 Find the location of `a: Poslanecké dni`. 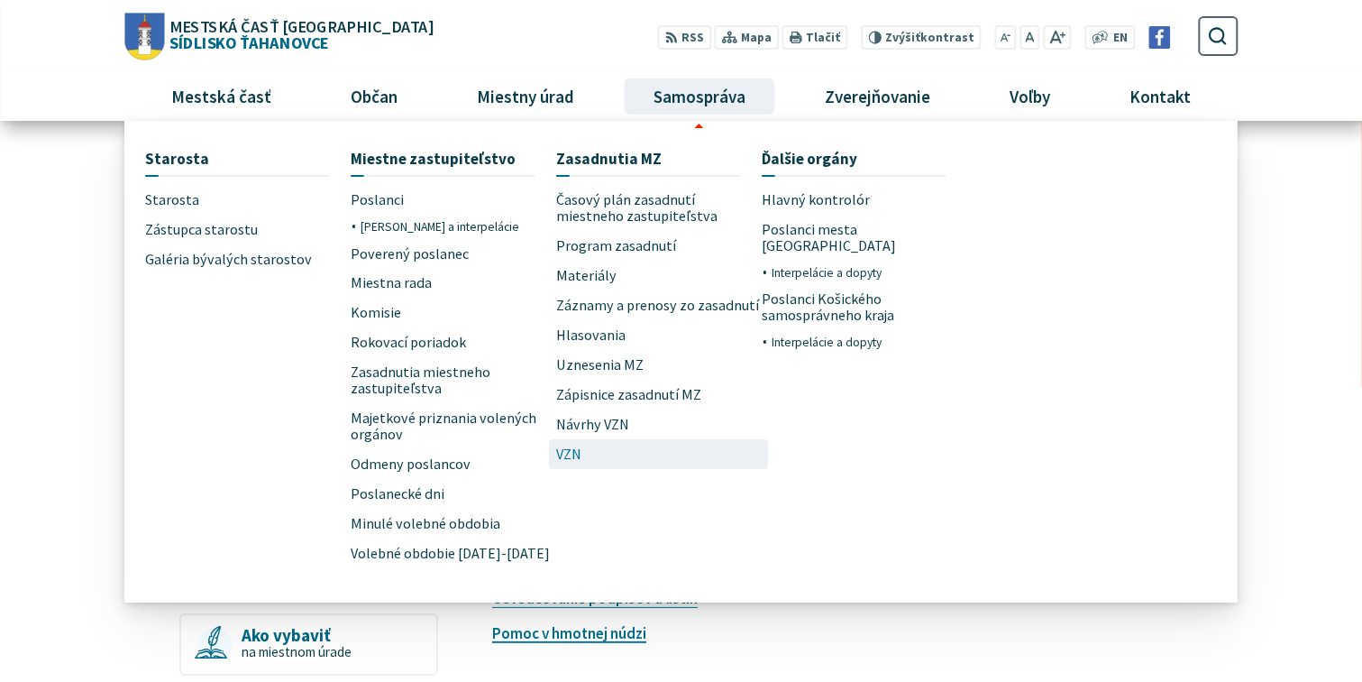

a: Poslanecké dni is located at coordinates (454, 493).